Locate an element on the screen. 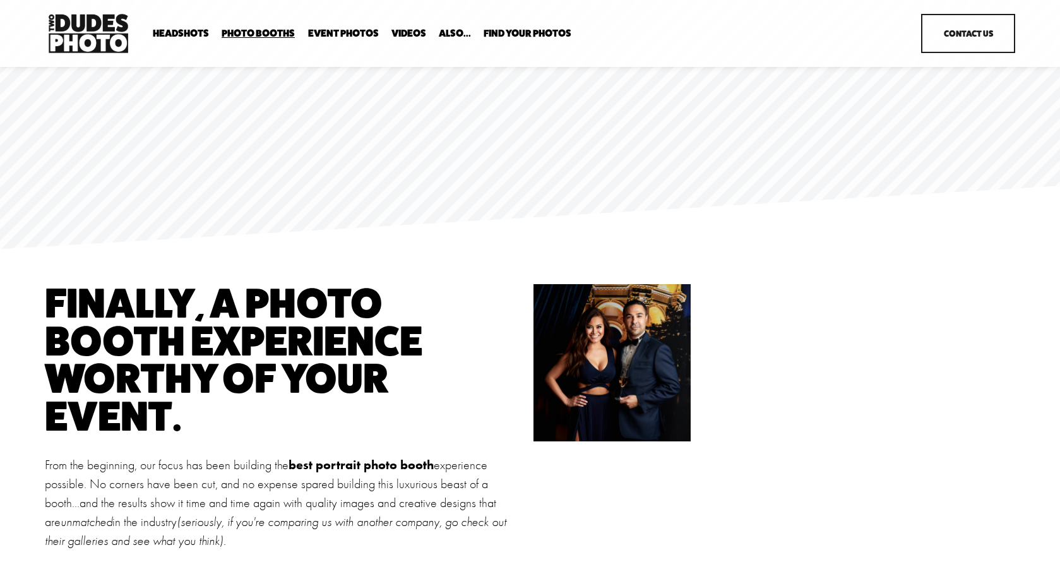  h1: finally, a photo booth experience worthy of your event. is located at coordinates (285, 359).